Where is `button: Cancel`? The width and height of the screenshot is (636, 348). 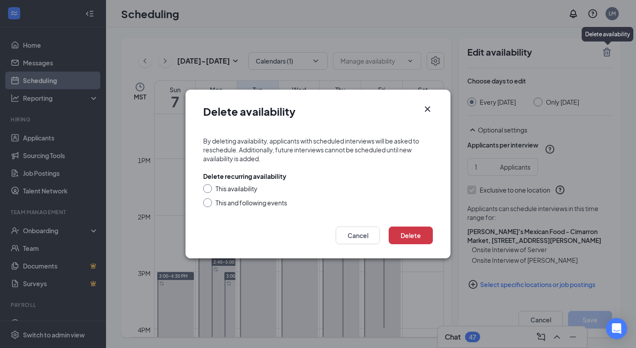 button: Cancel is located at coordinates (358, 235).